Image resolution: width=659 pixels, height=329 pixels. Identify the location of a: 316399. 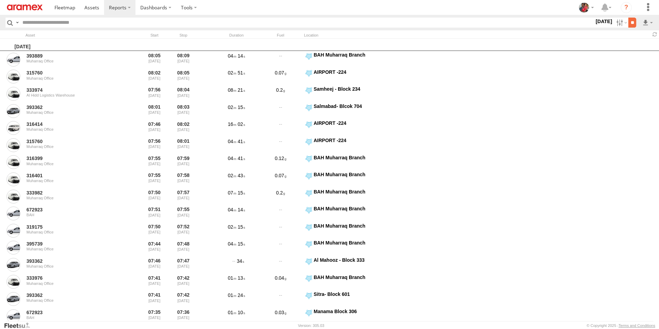
(74, 158).